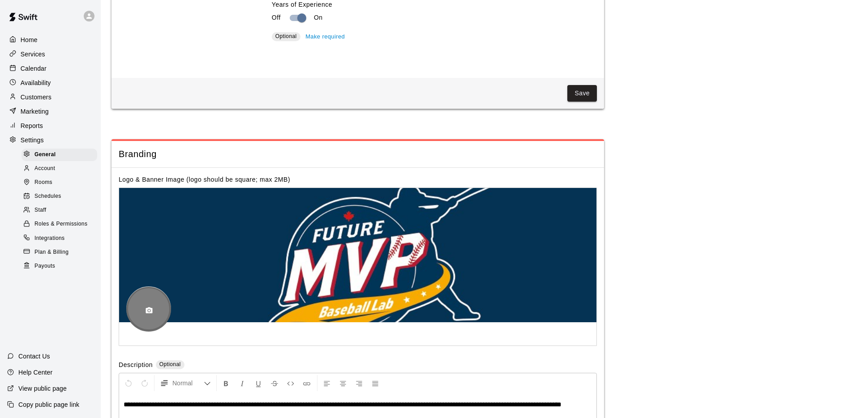 The width and height of the screenshot is (853, 418). What do you see at coordinates (59, 210) in the screenshot?
I see `div: Staff` at bounding box center [59, 210].